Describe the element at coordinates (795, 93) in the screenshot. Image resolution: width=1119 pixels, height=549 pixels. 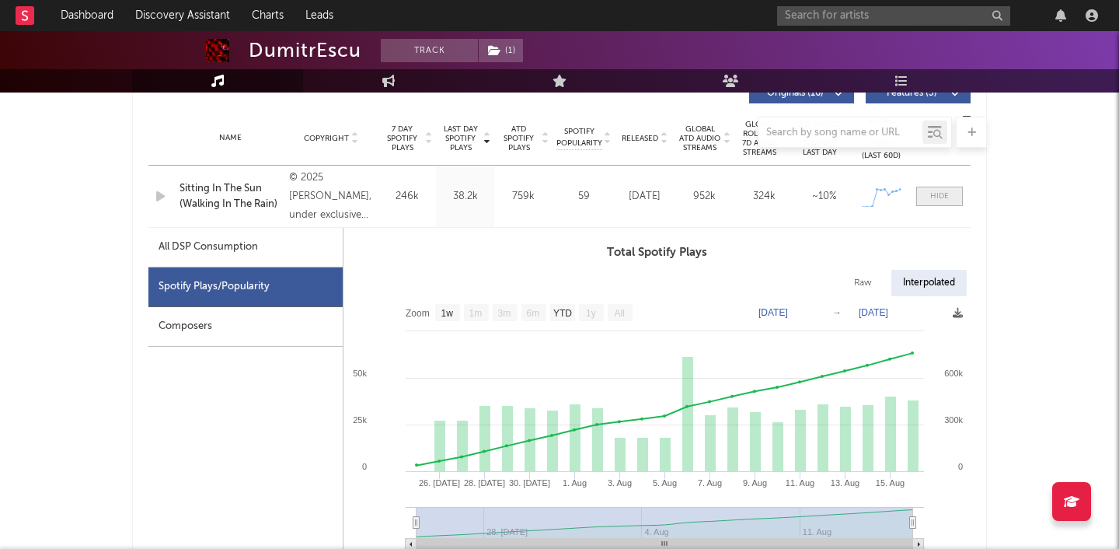
I see `span: Originals ( 16 )` at that location.